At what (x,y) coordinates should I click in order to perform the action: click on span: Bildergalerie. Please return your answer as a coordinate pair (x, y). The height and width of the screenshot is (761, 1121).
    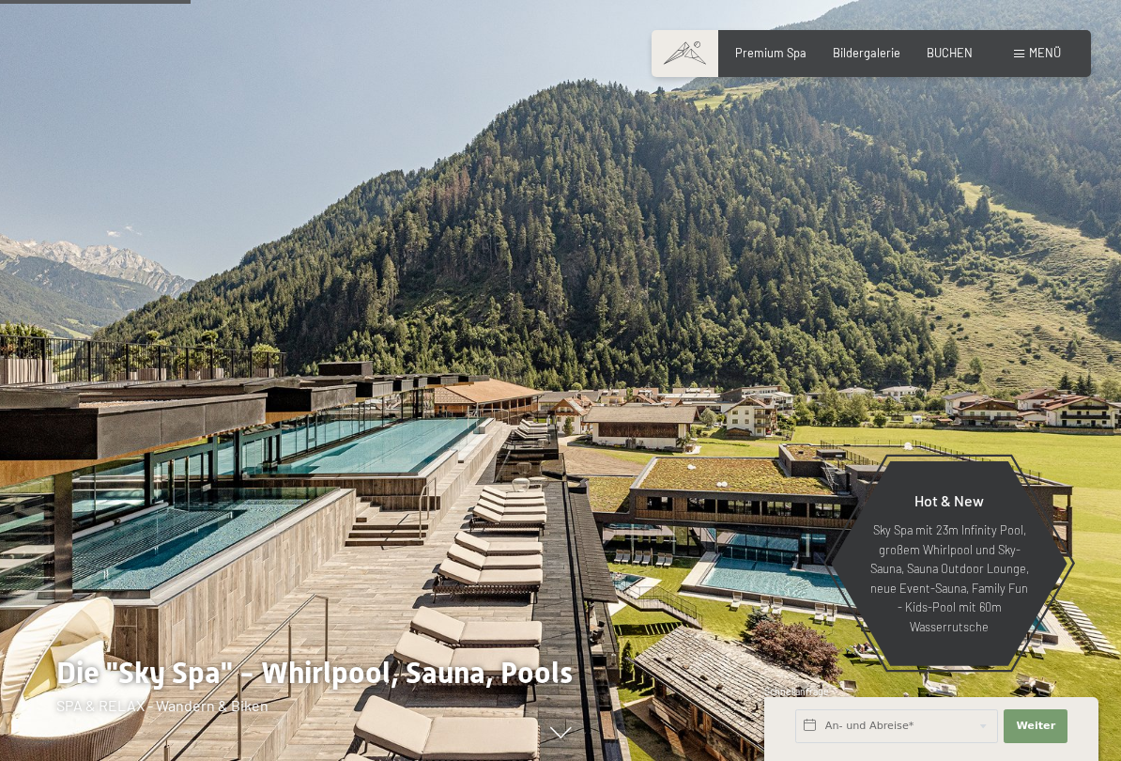
    Looking at the image, I should click on (867, 53).